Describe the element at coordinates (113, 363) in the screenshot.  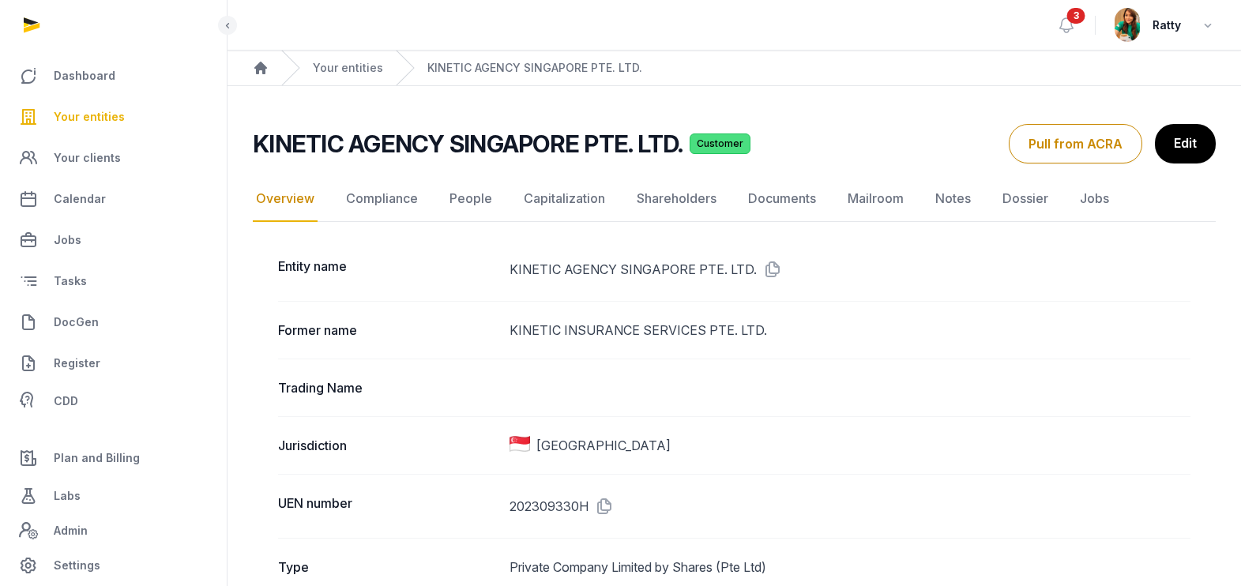
I see `a: Register` at that location.